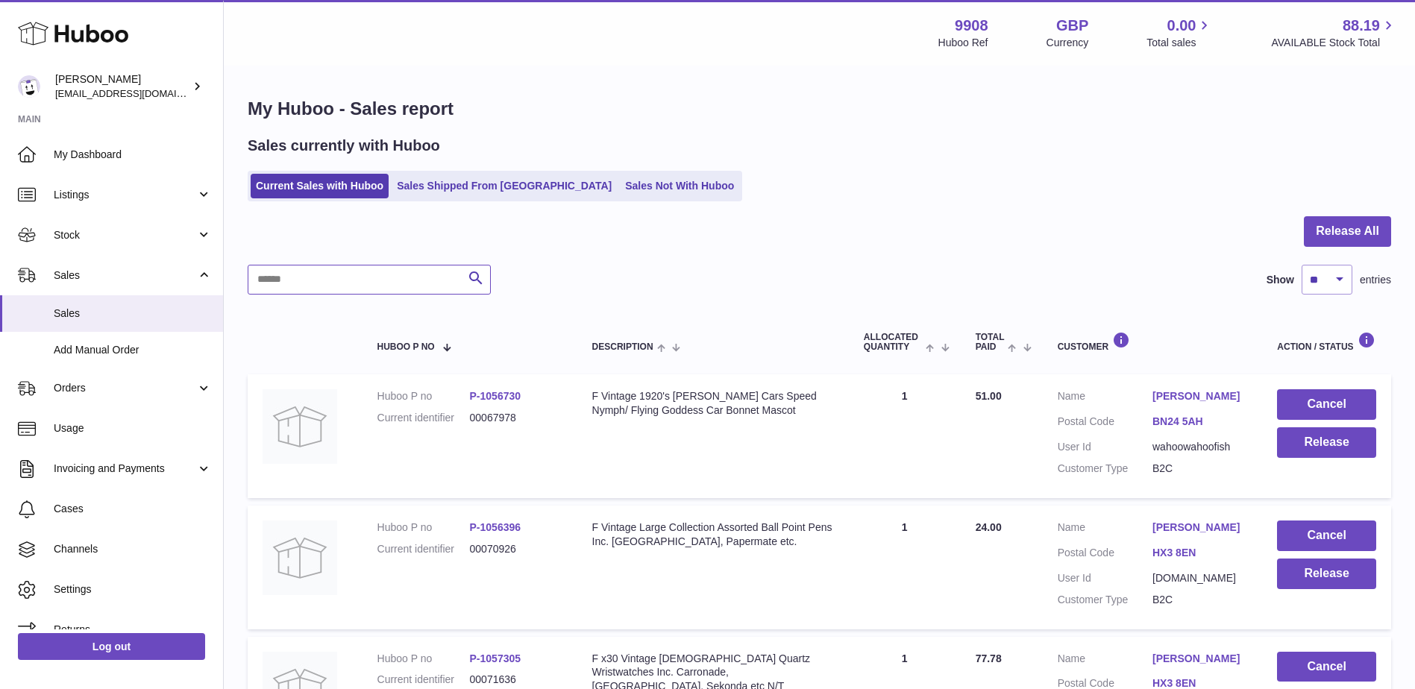  I want to click on span: Settings, so click(133, 589).